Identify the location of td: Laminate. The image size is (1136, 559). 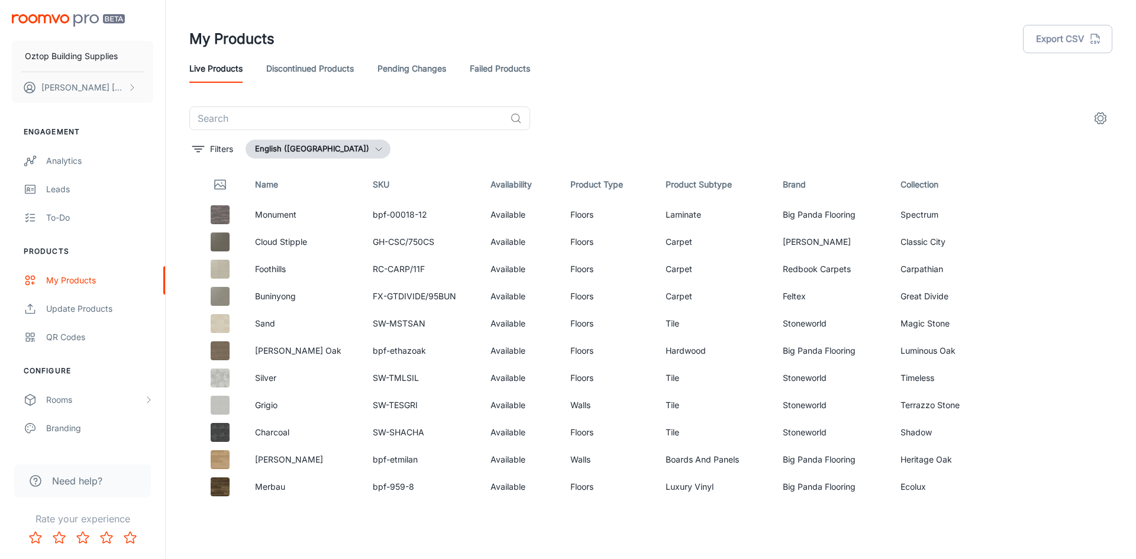
(715, 215).